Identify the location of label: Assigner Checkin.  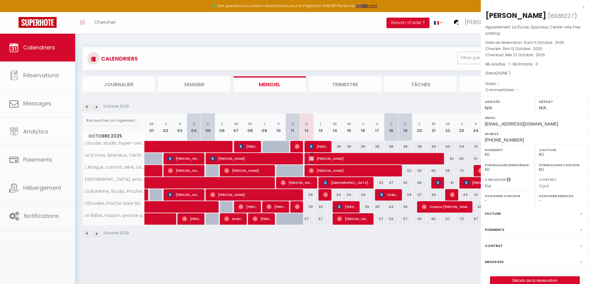
(508, 196).